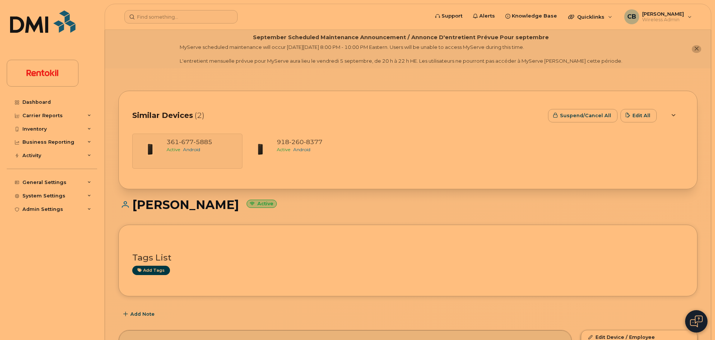 The width and height of the screenshot is (715, 340). Describe the element at coordinates (697, 49) in the screenshot. I see `button: close notification` at that location.